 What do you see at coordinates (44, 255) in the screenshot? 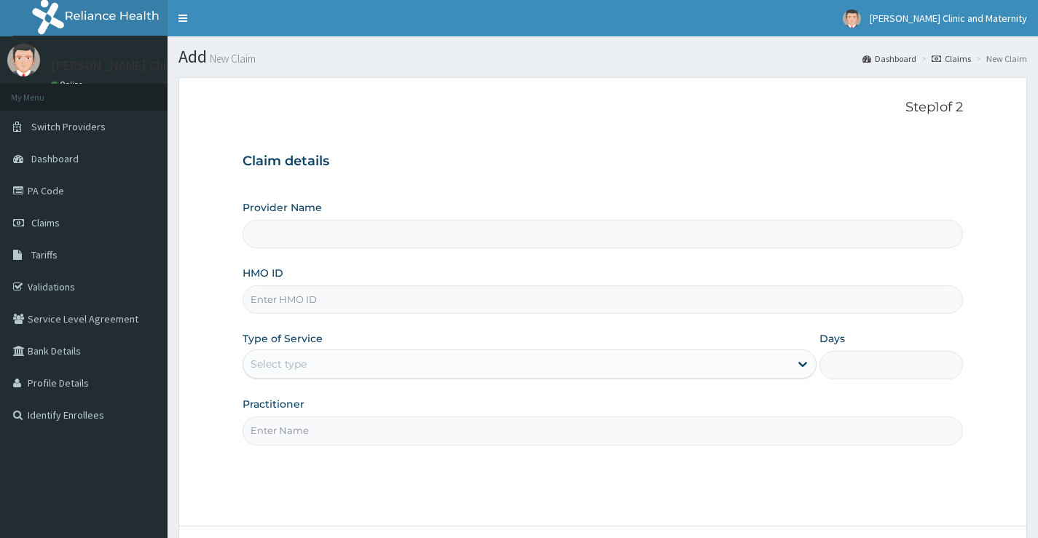
I see `span: Tariffs` at bounding box center [44, 255].